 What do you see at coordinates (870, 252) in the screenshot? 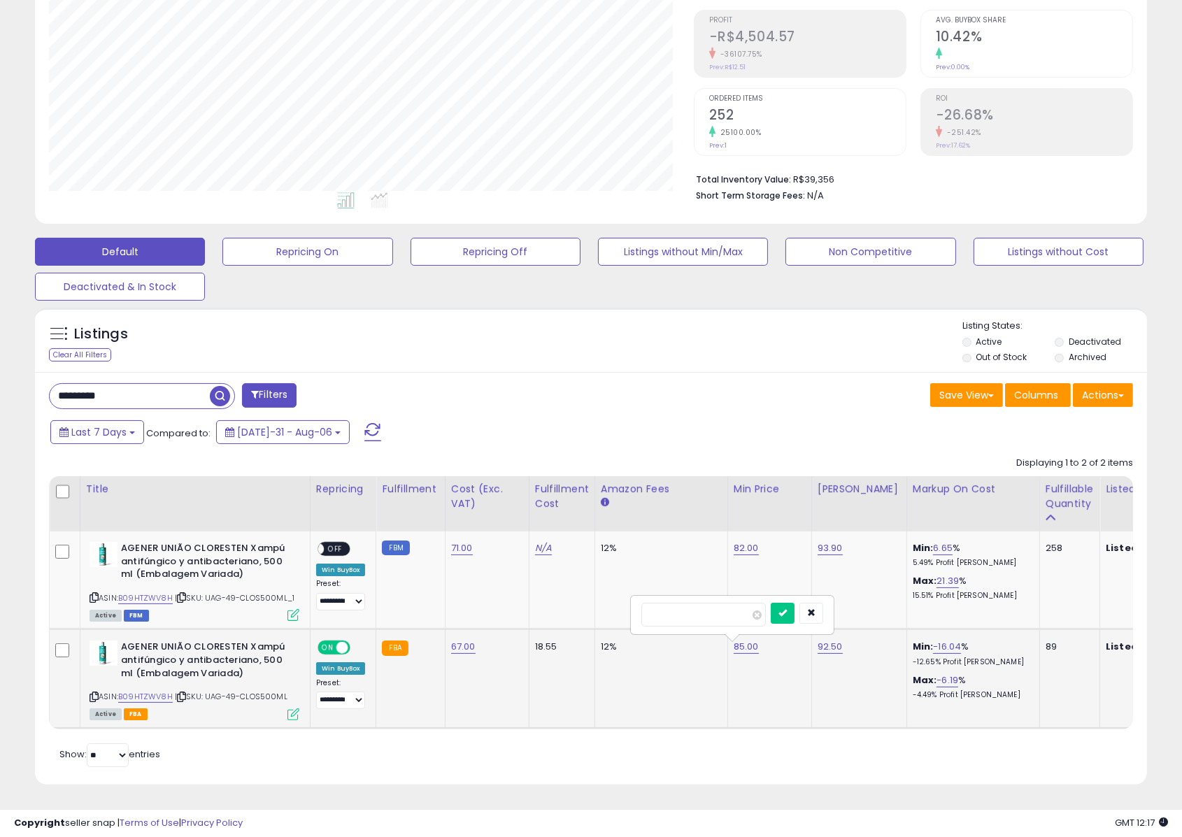
I see `button: Non Competitive` at bounding box center [870, 252].